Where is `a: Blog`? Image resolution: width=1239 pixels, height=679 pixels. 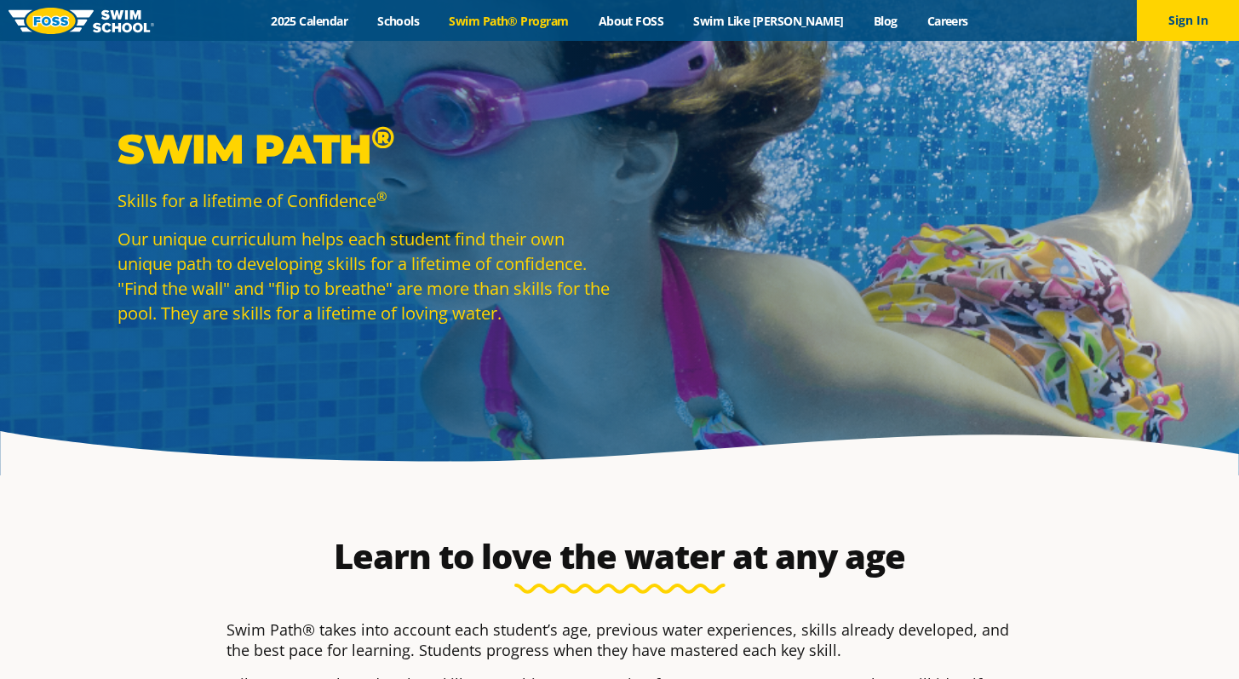
a: Blog is located at coordinates (885, 20).